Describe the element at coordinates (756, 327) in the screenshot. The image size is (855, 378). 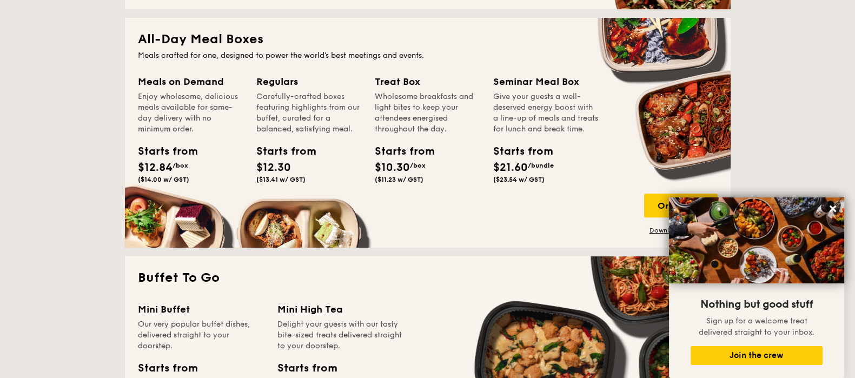
I see `span: Sign up for a welcome treat delivered straight to your inbox.` at that location.